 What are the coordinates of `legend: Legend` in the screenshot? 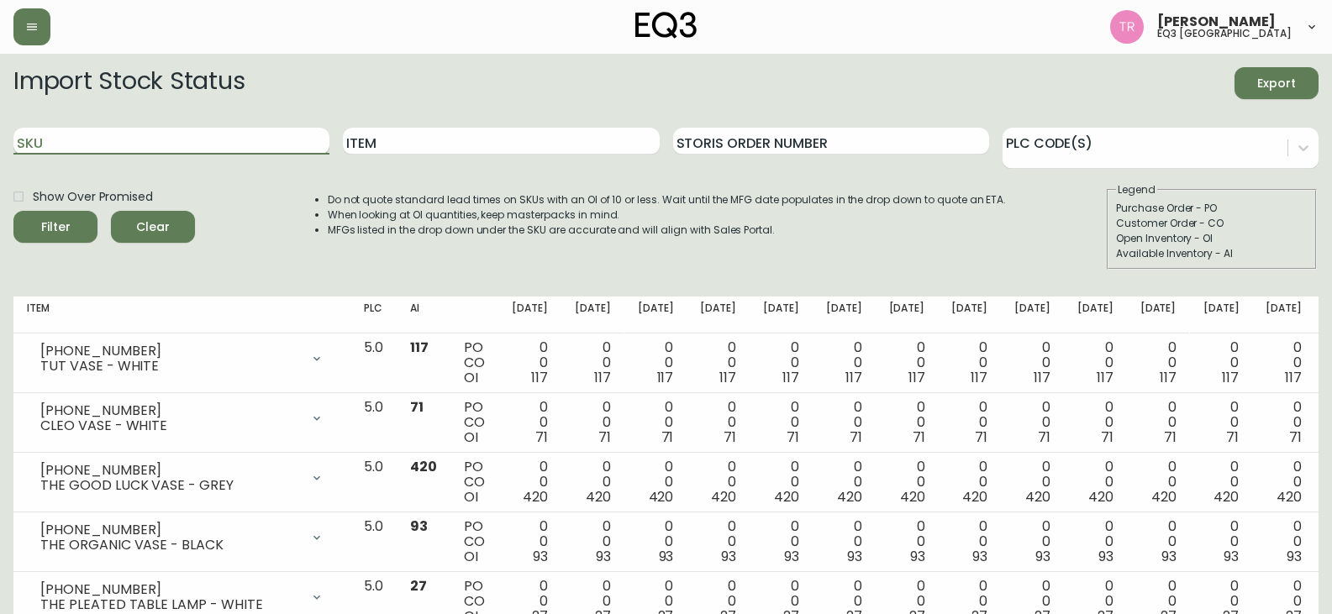 It's located at (1136, 190).